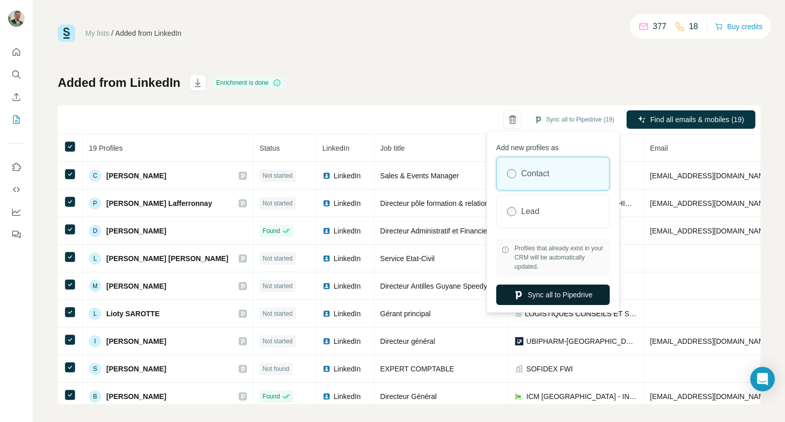  Describe the element at coordinates (95, 369) in the screenshot. I see `div: S` at that location.